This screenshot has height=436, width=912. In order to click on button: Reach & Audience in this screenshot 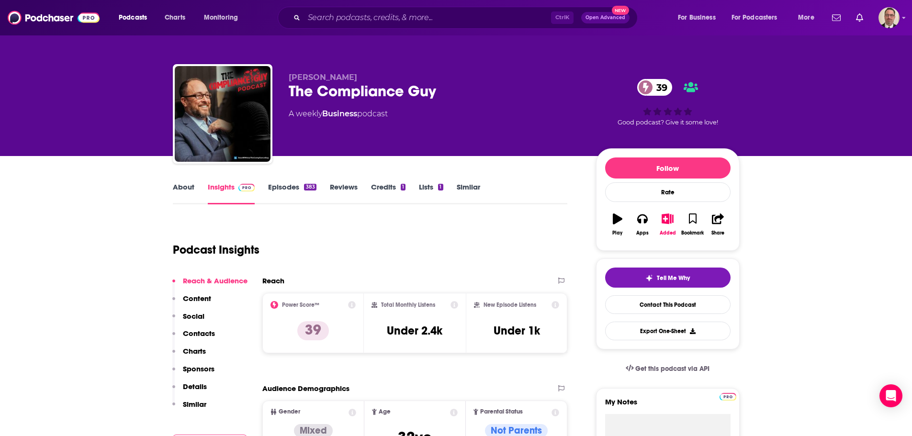, I will do `click(210, 285)`.